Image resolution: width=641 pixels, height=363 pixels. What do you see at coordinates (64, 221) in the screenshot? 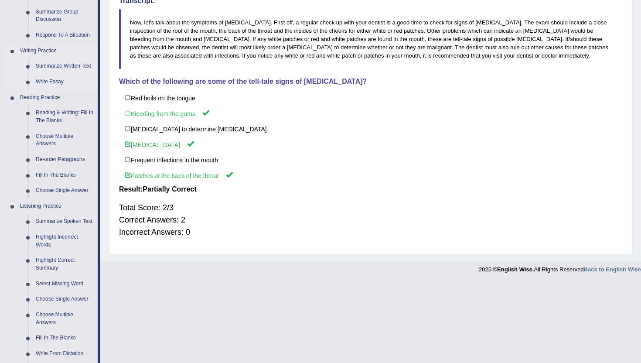
I see `a: Summarize Spoken Text` at bounding box center [64, 221].